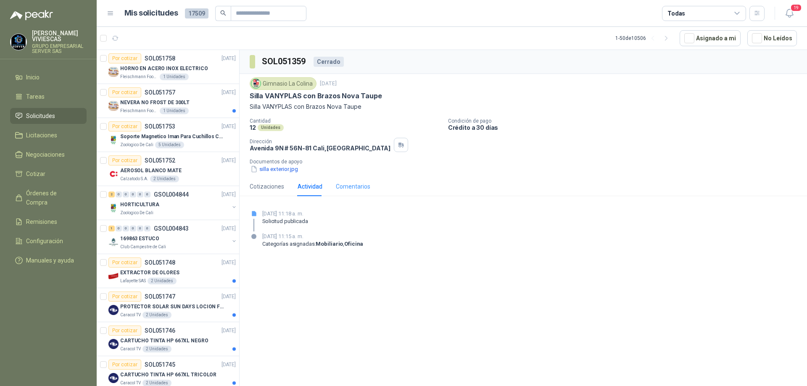 This screenshot has width=807, height=386. I want to click on p: GRUPO EMPRESARIAL SERVER SAS, so click(59, 49).